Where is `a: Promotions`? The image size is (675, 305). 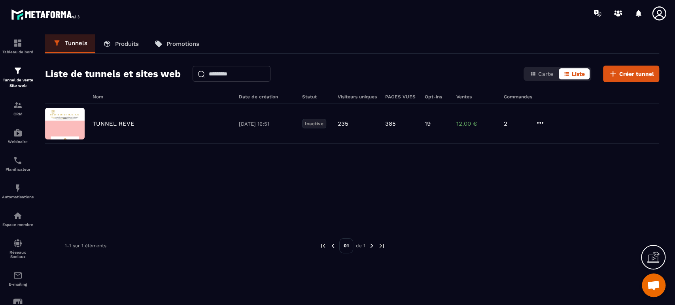
a: Promotions is located at coordinates (177, 44).